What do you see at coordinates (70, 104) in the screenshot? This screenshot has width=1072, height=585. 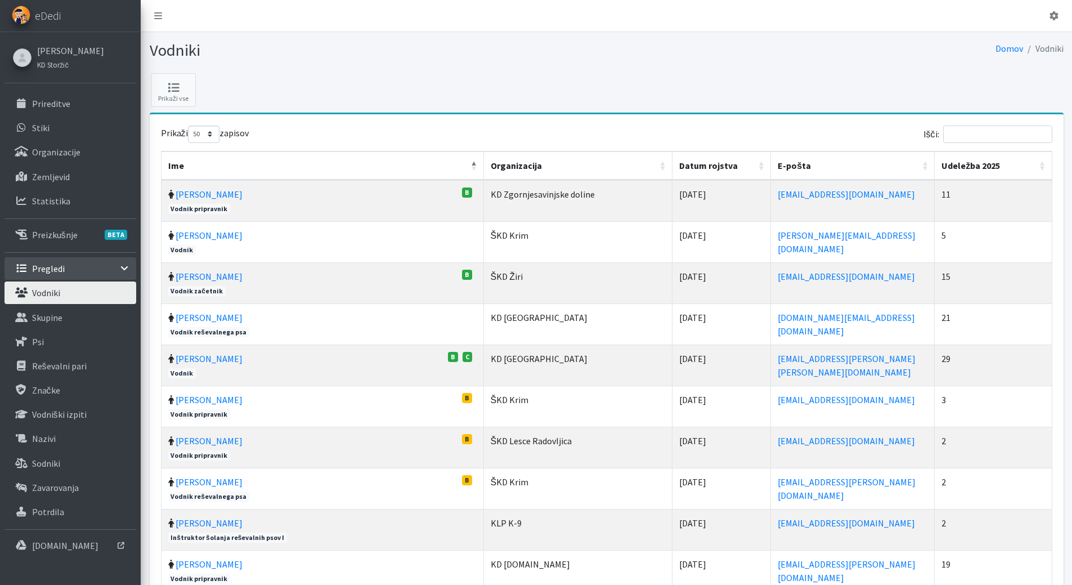 I see `a: Prireditve` at bounding box center [70, 104].